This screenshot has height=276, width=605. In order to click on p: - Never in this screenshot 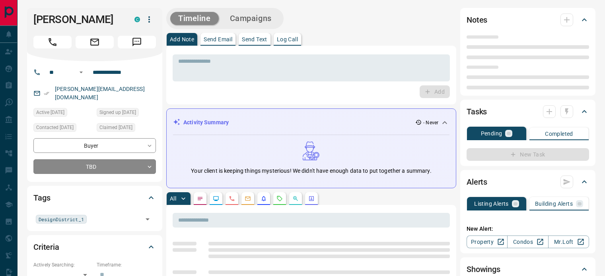, I will do `click(431, 123)`.